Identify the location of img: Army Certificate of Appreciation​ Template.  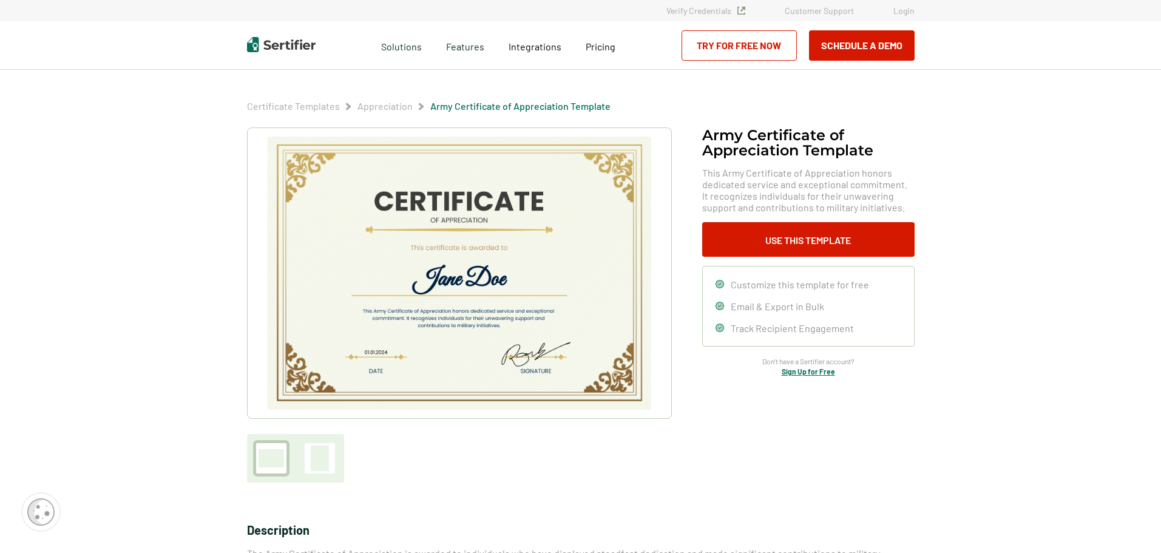
(459, 273).